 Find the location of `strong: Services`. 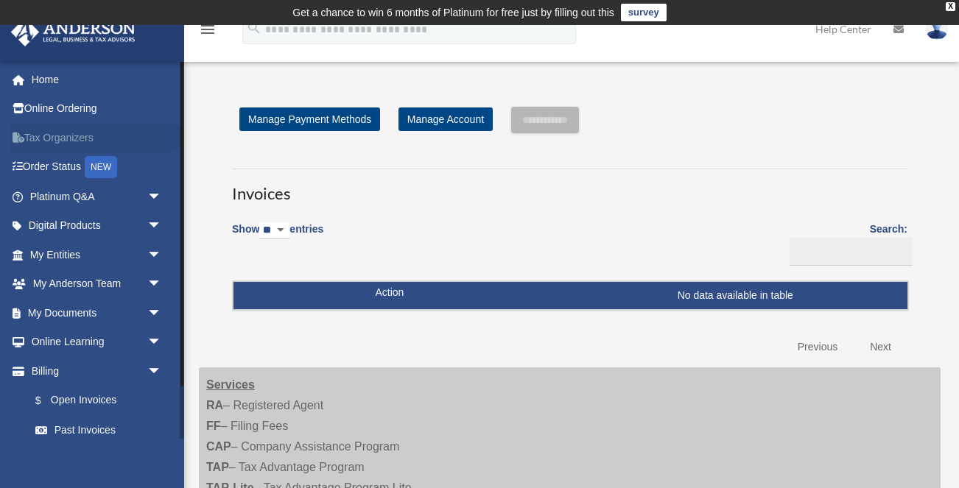

strong: Services is located at coordinates (230, 384).